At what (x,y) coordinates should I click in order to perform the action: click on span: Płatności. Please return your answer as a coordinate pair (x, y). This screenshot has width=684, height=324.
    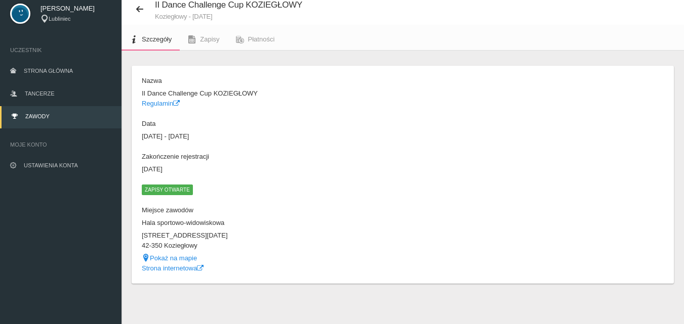
    Looking at the image, I should click on (261, 39).